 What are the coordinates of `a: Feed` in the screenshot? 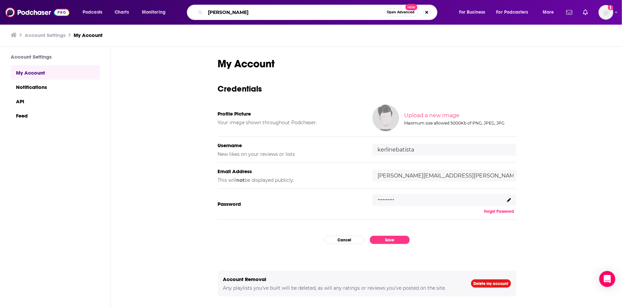 It's located at (55, 115).